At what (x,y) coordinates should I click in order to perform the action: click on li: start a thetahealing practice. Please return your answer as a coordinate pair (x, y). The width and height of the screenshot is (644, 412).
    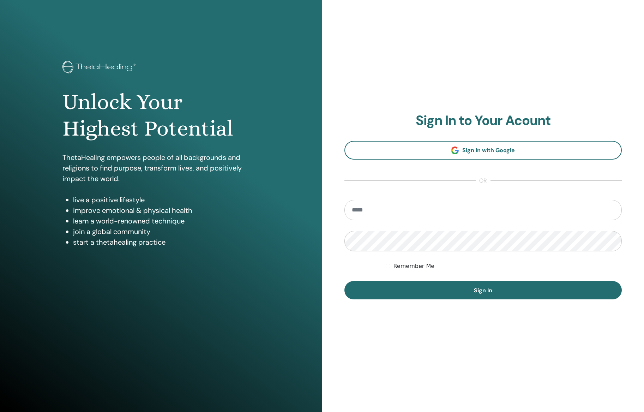
    Looking at the image, I should click on (166, 242).